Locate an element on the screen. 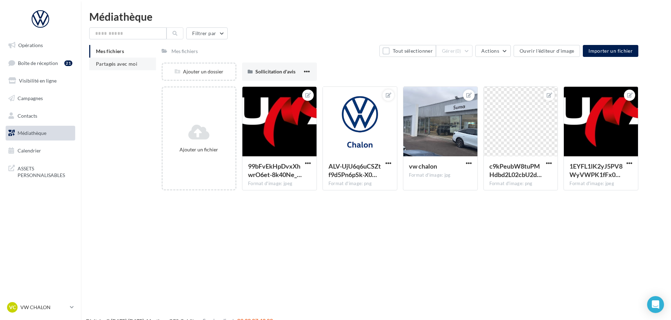  span: Contacts is located at coordinates (27, 115).